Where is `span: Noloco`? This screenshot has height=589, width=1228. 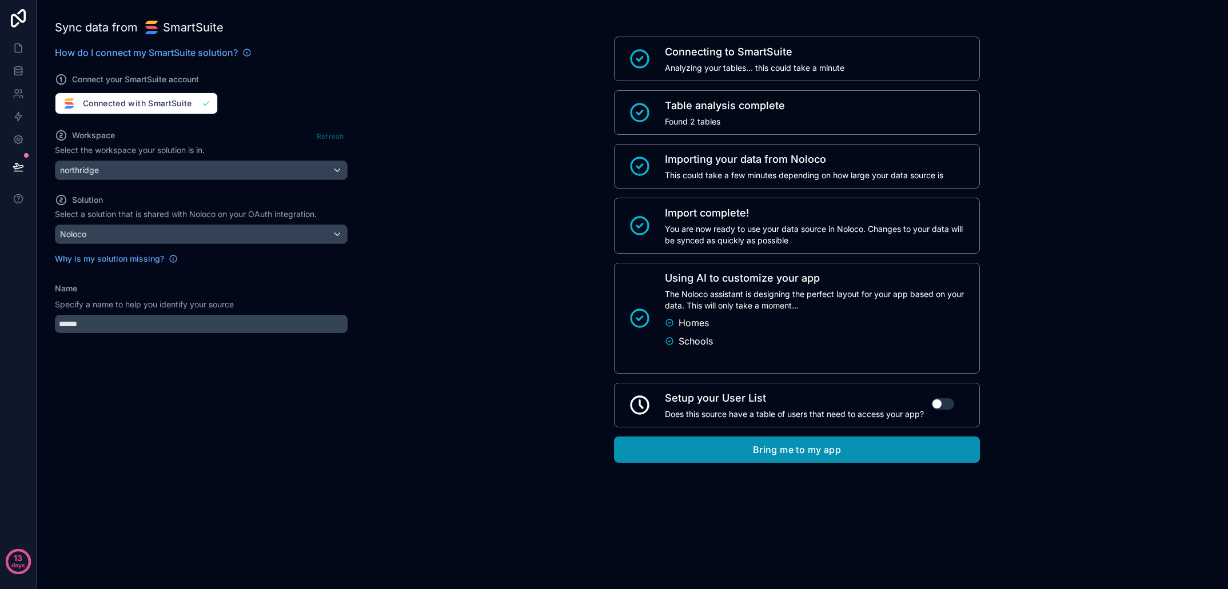 span: Noloco is located at coordinates (73, 234).